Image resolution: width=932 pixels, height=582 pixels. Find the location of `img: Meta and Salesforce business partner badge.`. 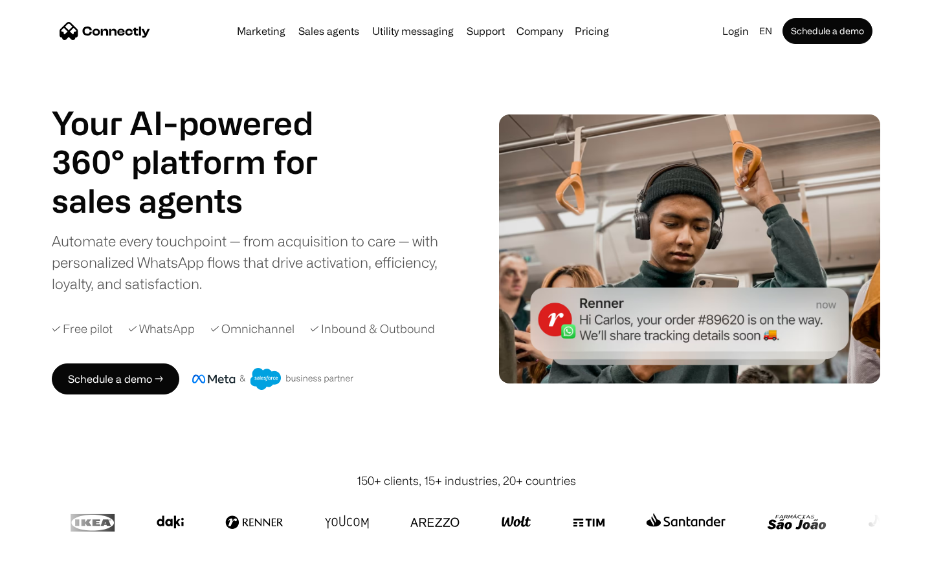

img: Meta and Salesforce business partner badge. is located at coordinates (273, 379).